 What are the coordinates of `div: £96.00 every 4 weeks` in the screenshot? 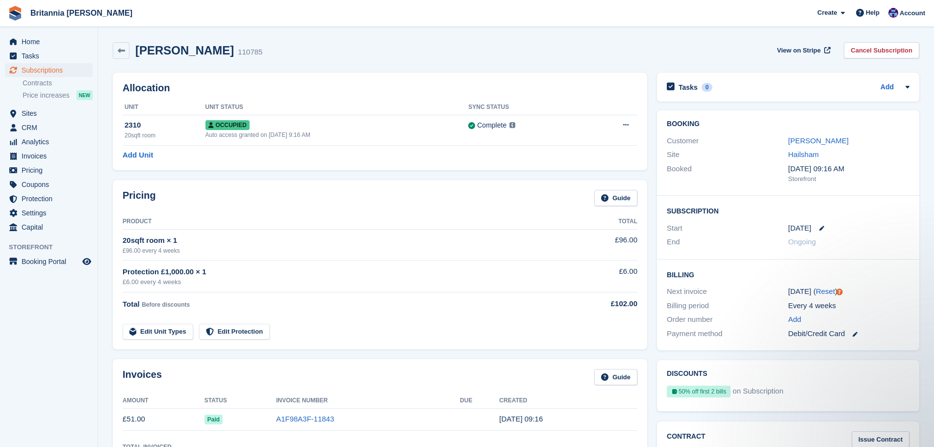 It's located at (340, 251).